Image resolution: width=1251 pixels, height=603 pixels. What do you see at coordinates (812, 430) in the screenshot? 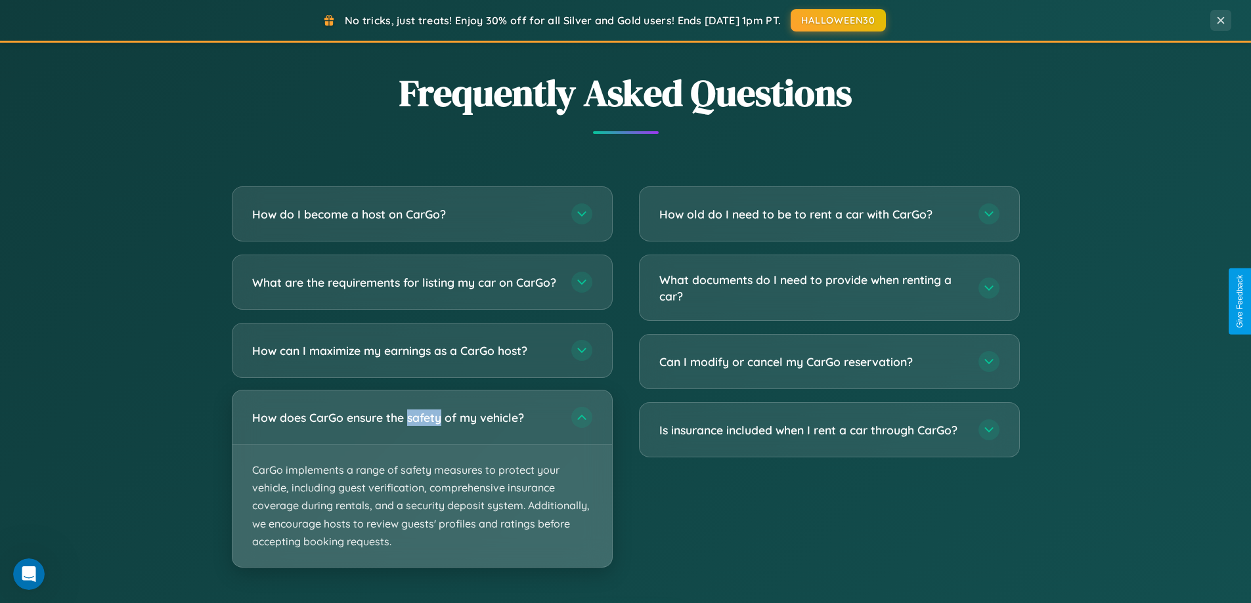
I see `h3: Is insurance included when I rent a car through CarGo?` at bounding box center [812, 430].